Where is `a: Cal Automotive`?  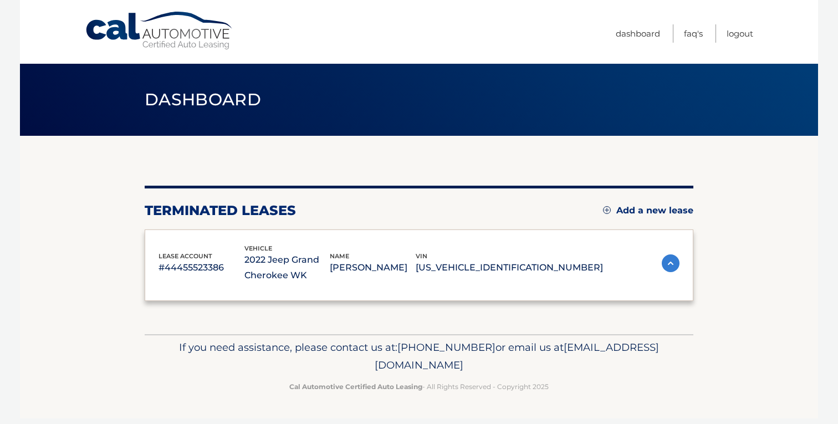 a: Cal Automotive is located at coordinates (160, 30).